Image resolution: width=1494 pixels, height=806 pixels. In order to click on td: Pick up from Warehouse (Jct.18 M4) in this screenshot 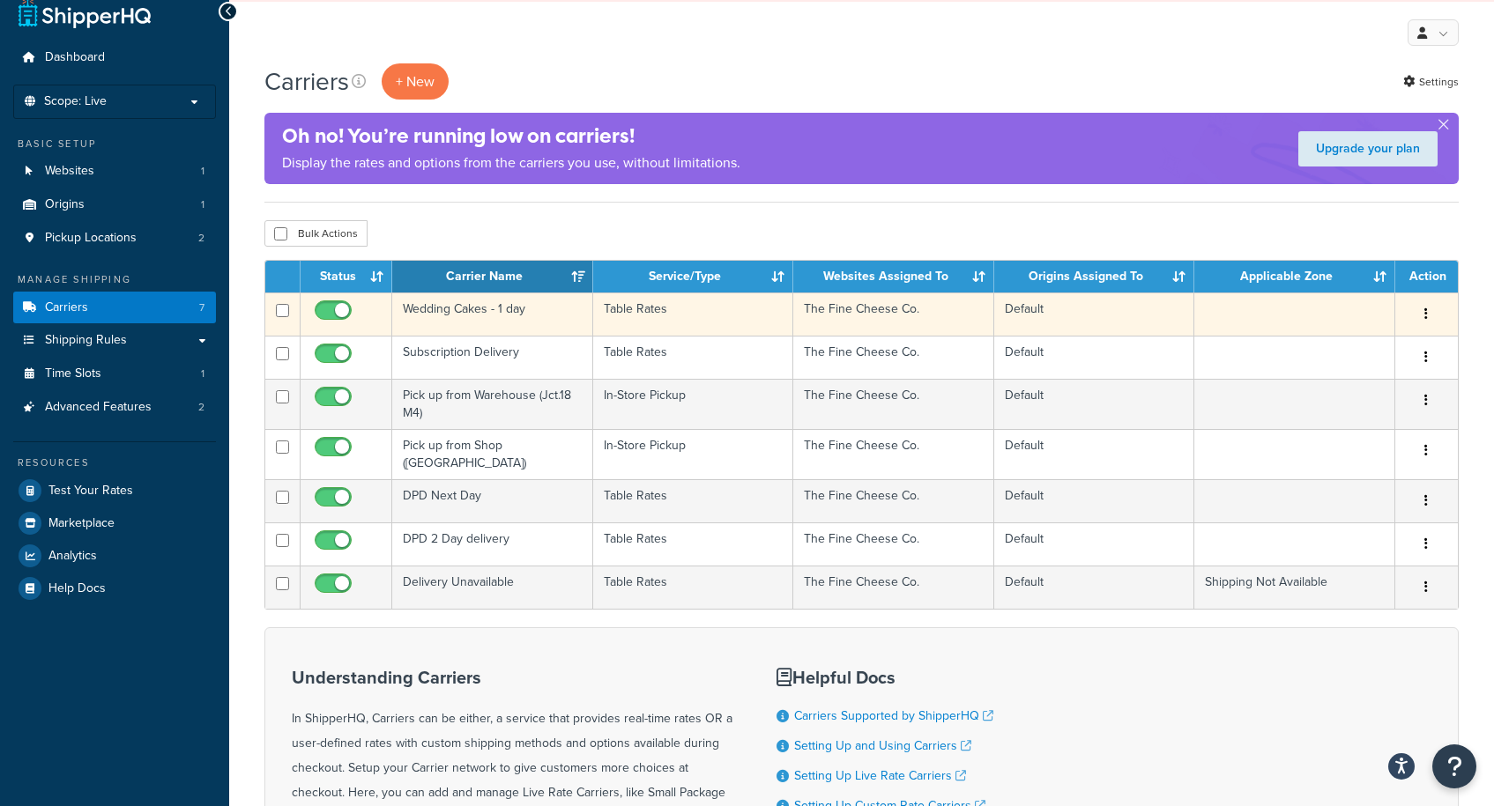, I will do `click(493, 404)`.